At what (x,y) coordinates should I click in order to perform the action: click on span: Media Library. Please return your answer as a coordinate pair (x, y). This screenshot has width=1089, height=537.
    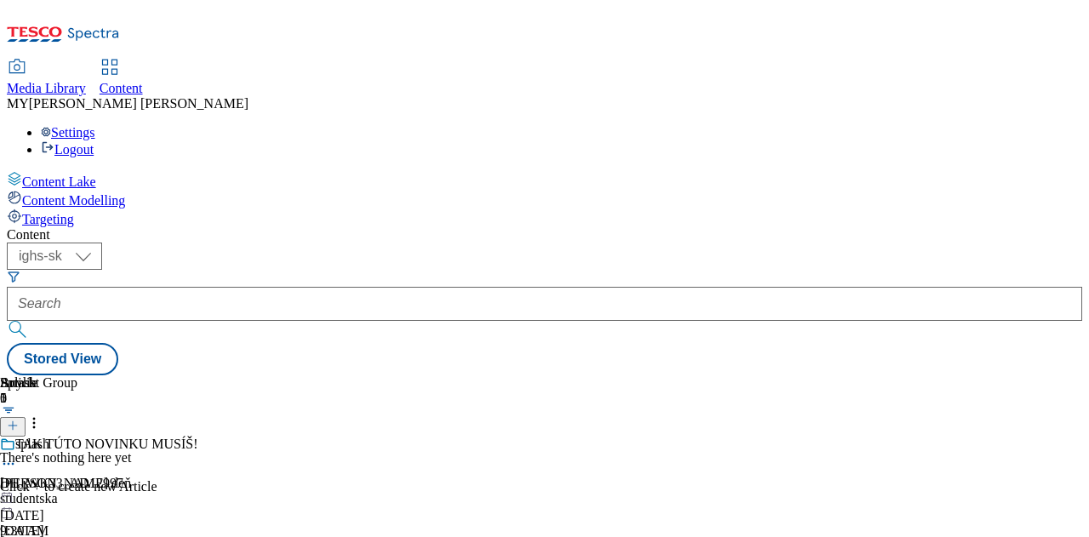
    Looking at the image, I should click on (46, 88).